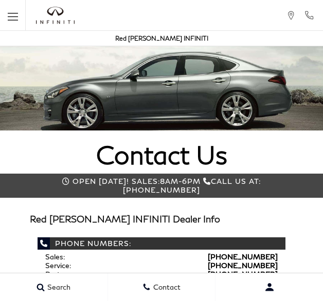 This screenshot has width=323, height=301. I want to click on span: Search, so click(58, 288).